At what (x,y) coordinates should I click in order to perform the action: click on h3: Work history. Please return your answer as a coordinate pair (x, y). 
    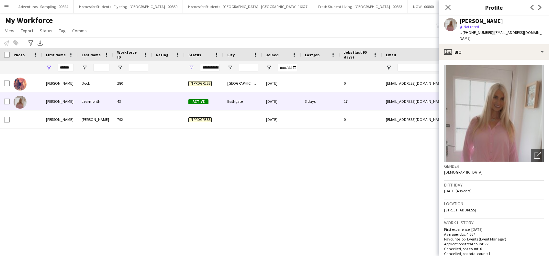
    Looking at the image, I should click on (494, 223).